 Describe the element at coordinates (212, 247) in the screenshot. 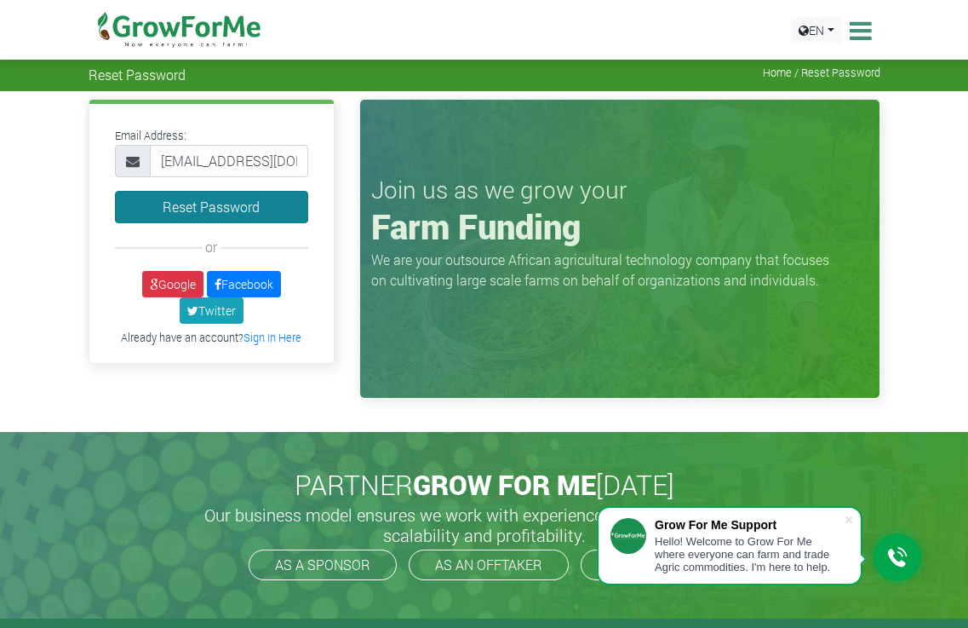

I see `div: or` at that location.